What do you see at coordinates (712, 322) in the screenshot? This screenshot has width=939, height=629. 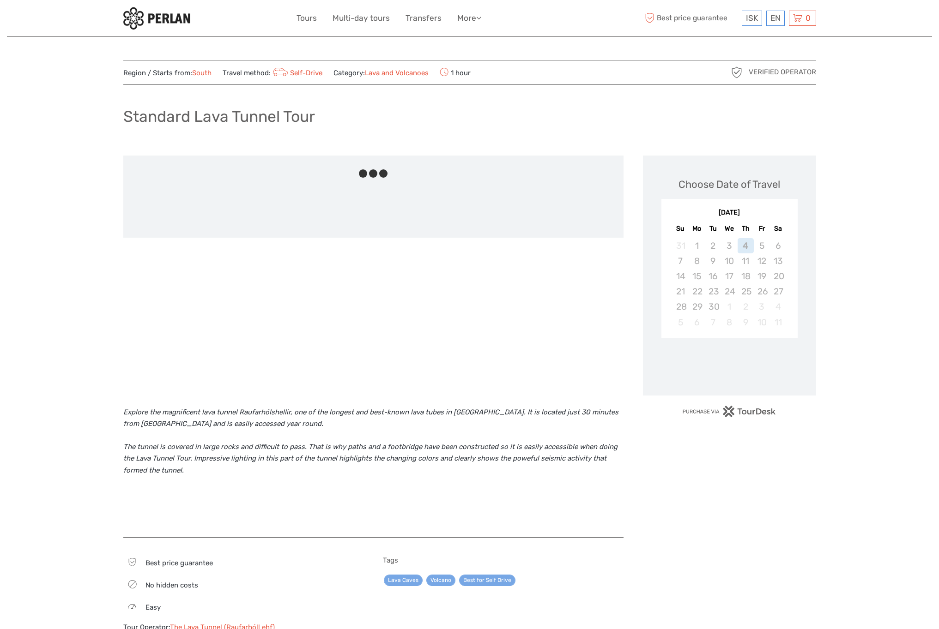 I see `div: Not available Tuesday, October 7th, 2025` at bounding box center [712, 322].